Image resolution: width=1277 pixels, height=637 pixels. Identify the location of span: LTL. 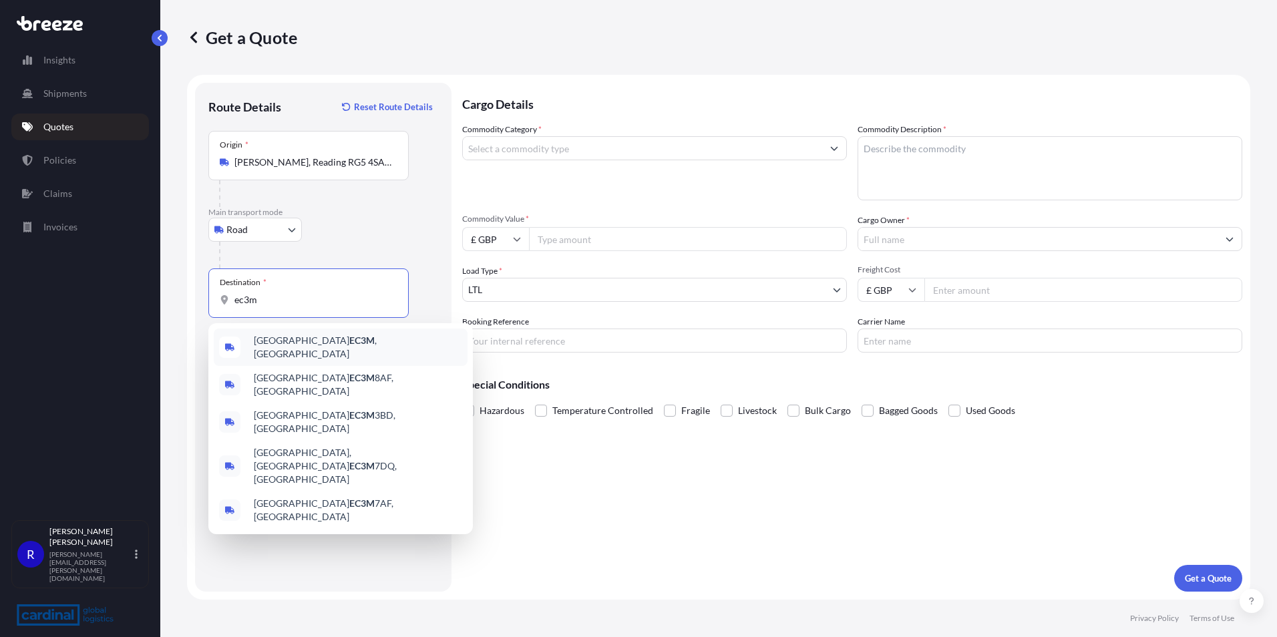
(475, 290).